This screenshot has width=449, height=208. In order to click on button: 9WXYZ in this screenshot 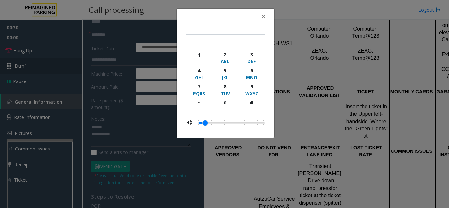, I will do `click(251, 90)`.